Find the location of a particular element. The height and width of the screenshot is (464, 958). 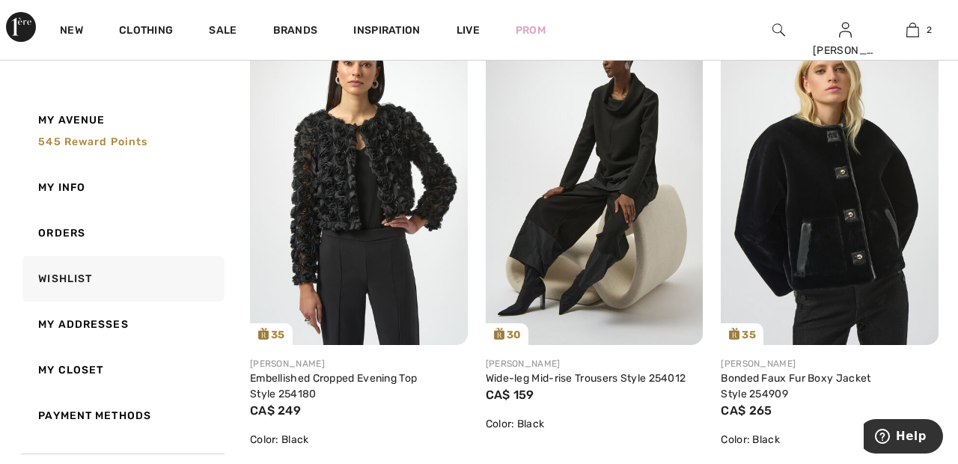

span: 545 Reward points is located at coordinates (93, 141).